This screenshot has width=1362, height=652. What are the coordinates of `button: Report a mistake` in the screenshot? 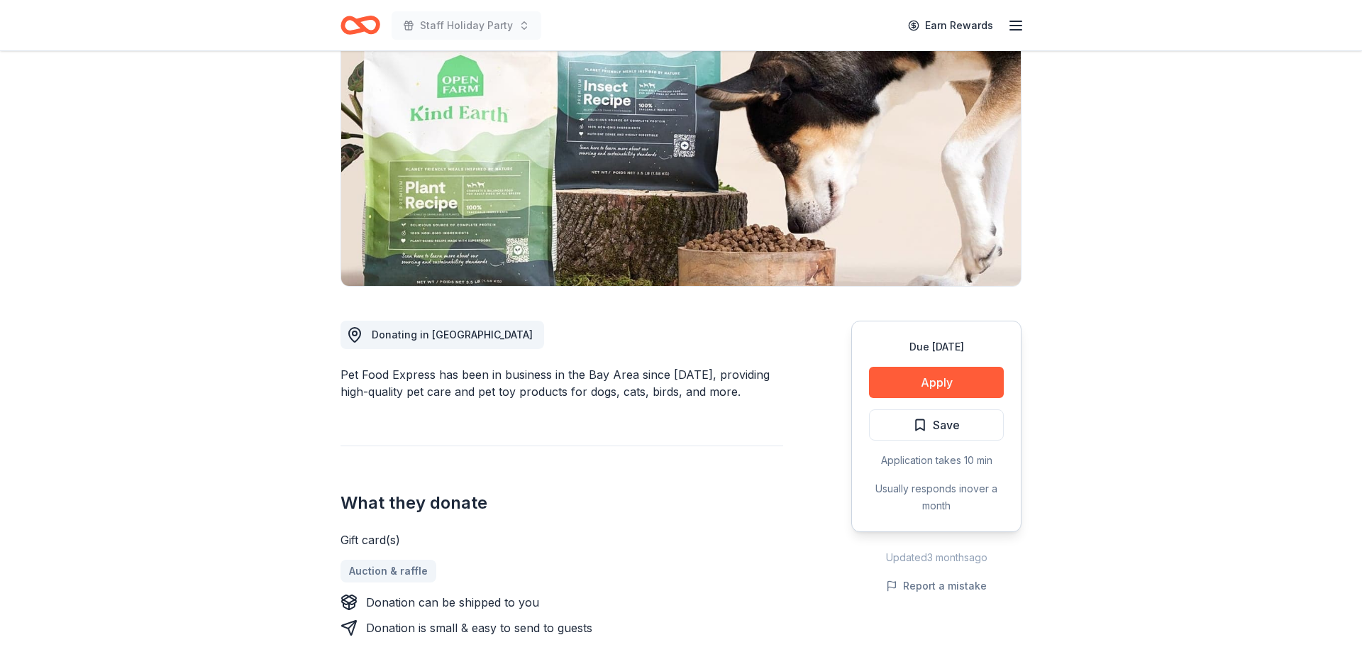 It's located at (936, 586).